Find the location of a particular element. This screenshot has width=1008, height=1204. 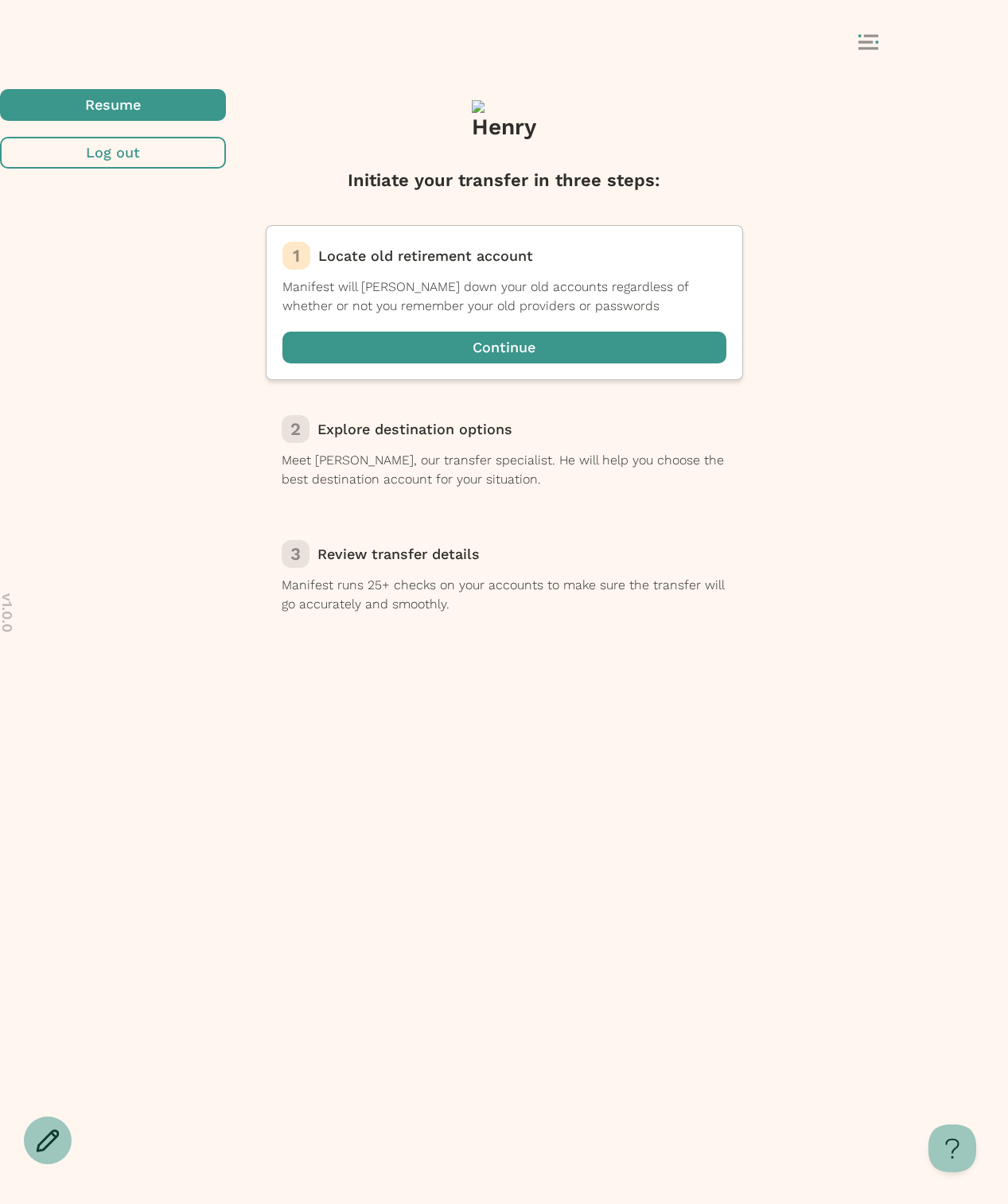

span: Review transfer details is located at coordinates (399, 553).